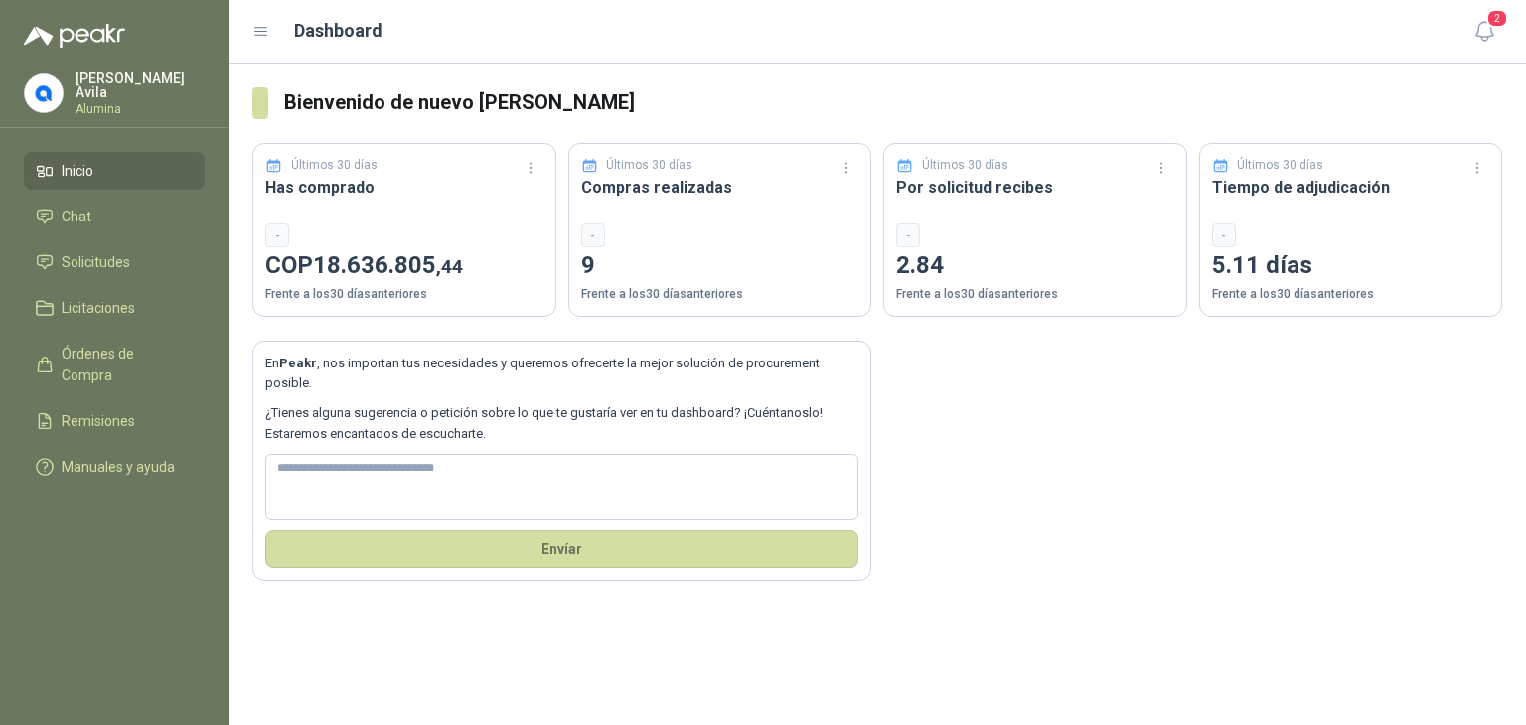  What do you see at coordinates (123, 365) in the screenshot?
I see `span: Órdenes de Compra` at bounding box center [123, 365].